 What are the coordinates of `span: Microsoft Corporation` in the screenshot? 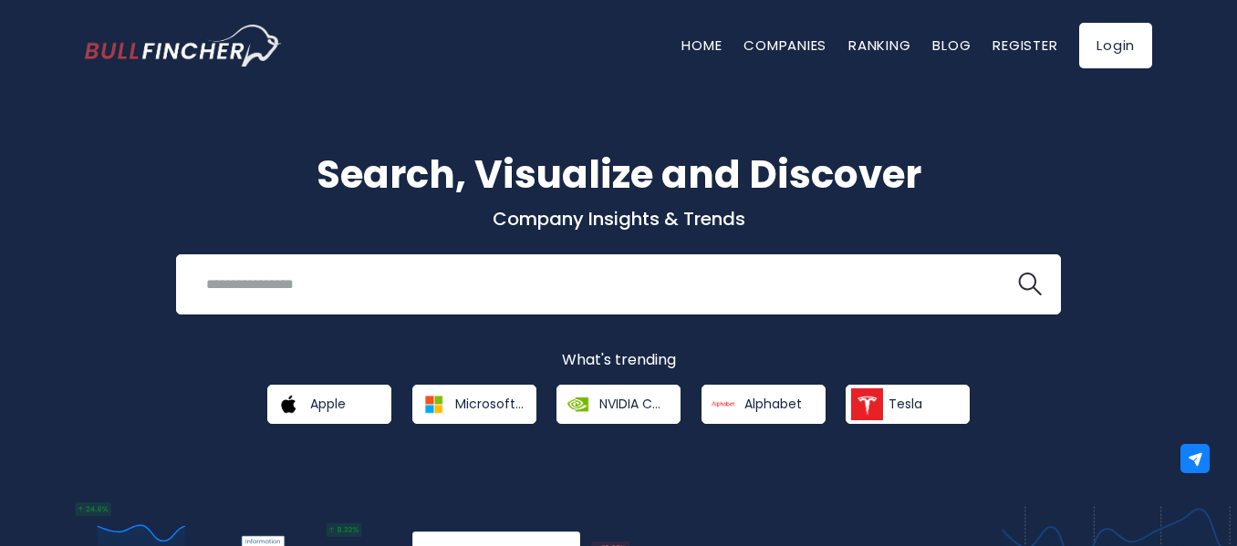 It's located at (489, 404).